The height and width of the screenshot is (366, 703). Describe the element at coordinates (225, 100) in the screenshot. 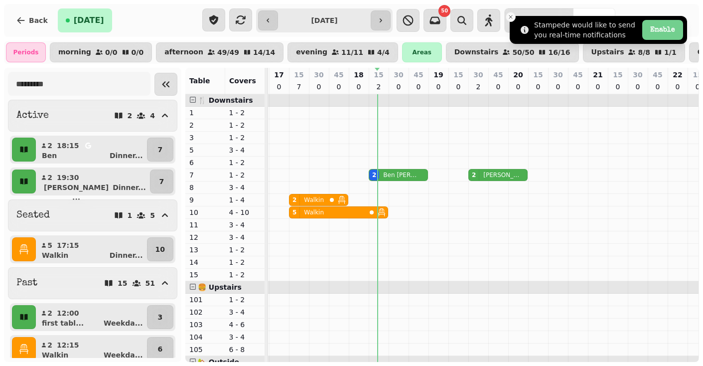

I see `span: 🍴 Downstairs` at that location.